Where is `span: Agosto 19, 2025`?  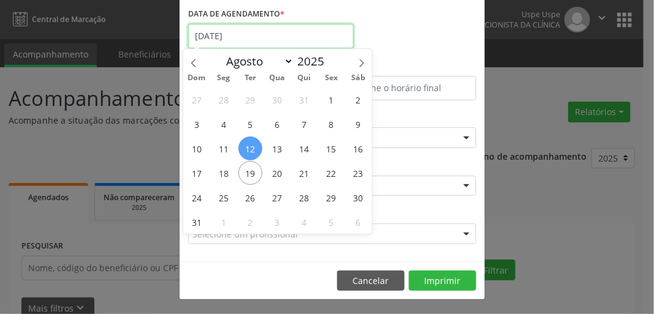
span: Agosto 19, 2025 is located at coordinates (250, 173).